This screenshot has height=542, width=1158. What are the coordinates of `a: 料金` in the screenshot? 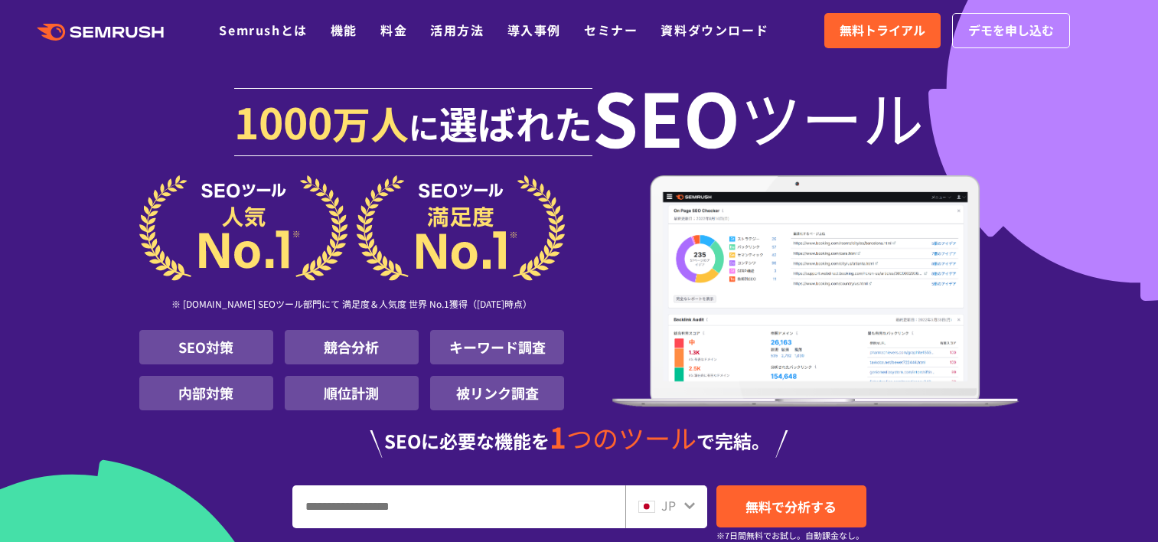 It's located at (393, 30).